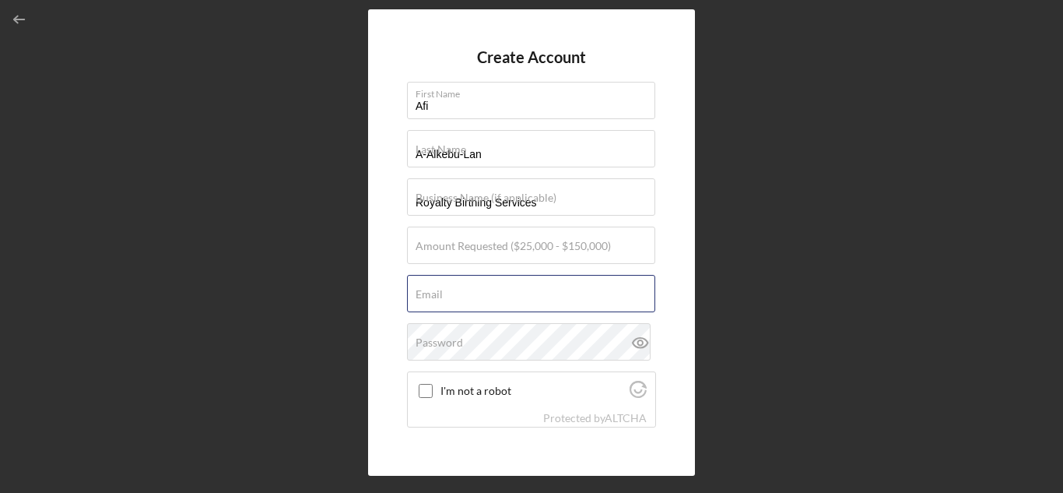 The height and width of the screenshot is (493, 1063). What do you see at coordinates (439, 343) in the screenshot?
I see `label: Password` at bounding box center [439, 343].